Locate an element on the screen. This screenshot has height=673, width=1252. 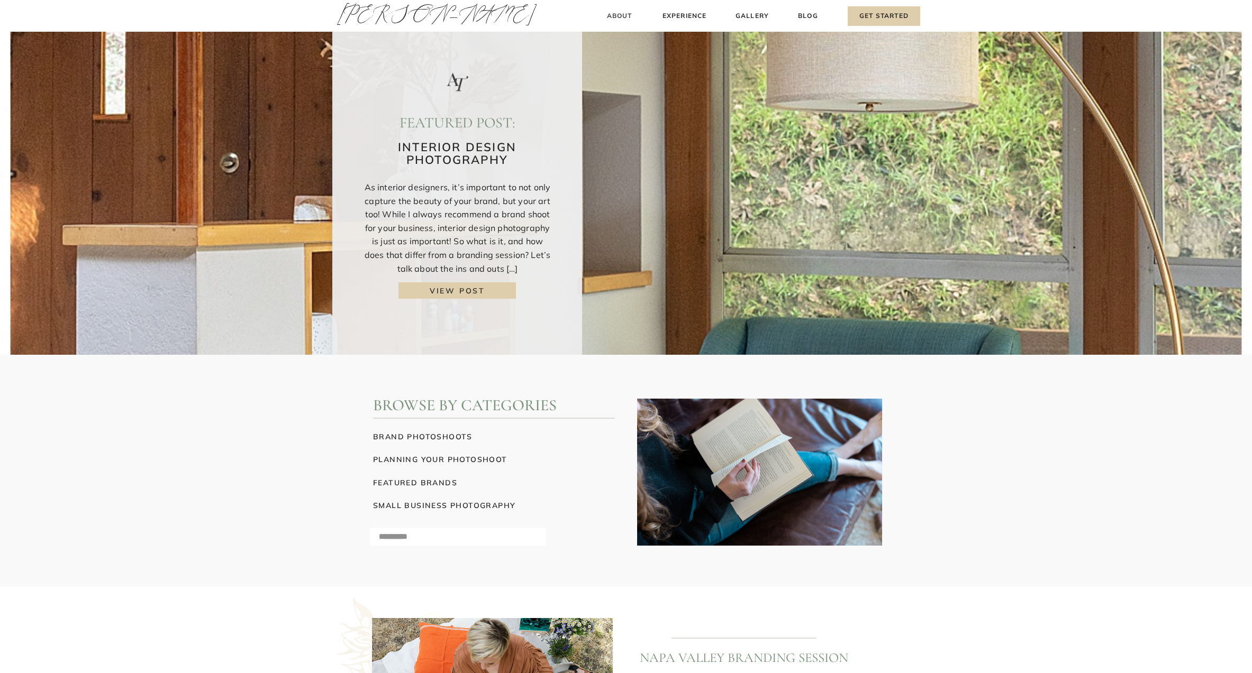
h3: featured brands is located at coordinates (434, 482).